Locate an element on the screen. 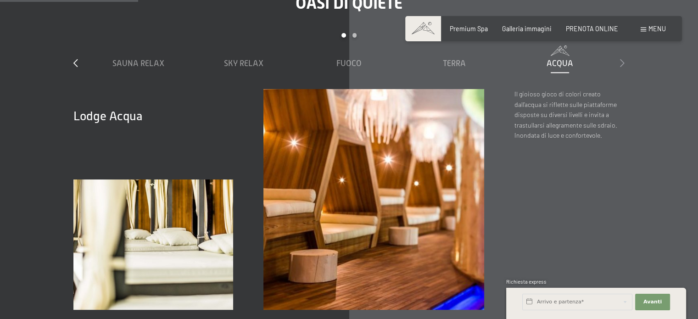 This screenshot has height=319, width=698. p: Il gioioso gioco di colori creato dall’acqua si riflette sulle piattaforme disposte su diversi li... is located at coordinates (569, 115).